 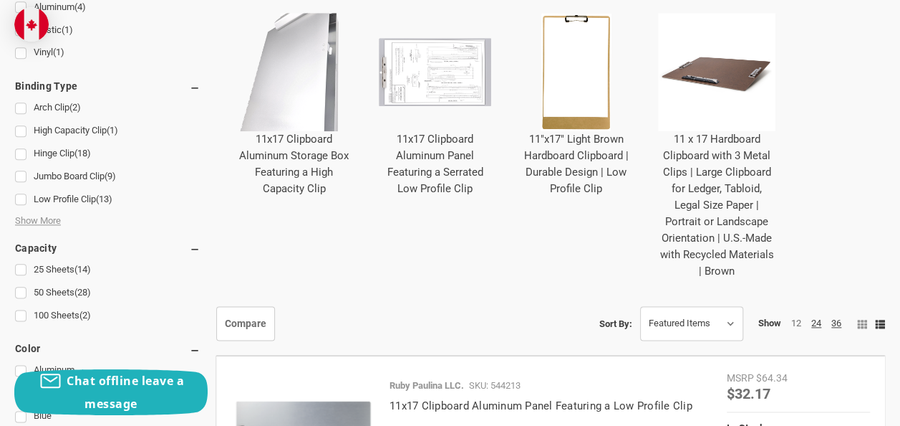 I want to click on a: 25 Sheets, so click(x=107, y=269).